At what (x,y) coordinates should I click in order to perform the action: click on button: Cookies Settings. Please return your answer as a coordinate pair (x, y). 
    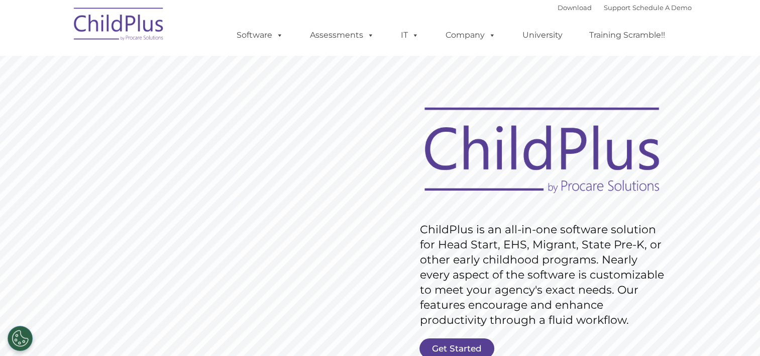
    Looking at the image, I should click on (20, 338).